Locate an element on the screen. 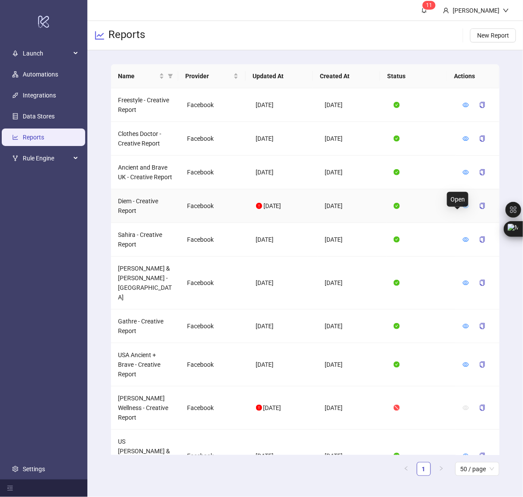 This screenshot has height=497, width=523. td: Freestyle - Creative Report is located at coordinates (146, 105).